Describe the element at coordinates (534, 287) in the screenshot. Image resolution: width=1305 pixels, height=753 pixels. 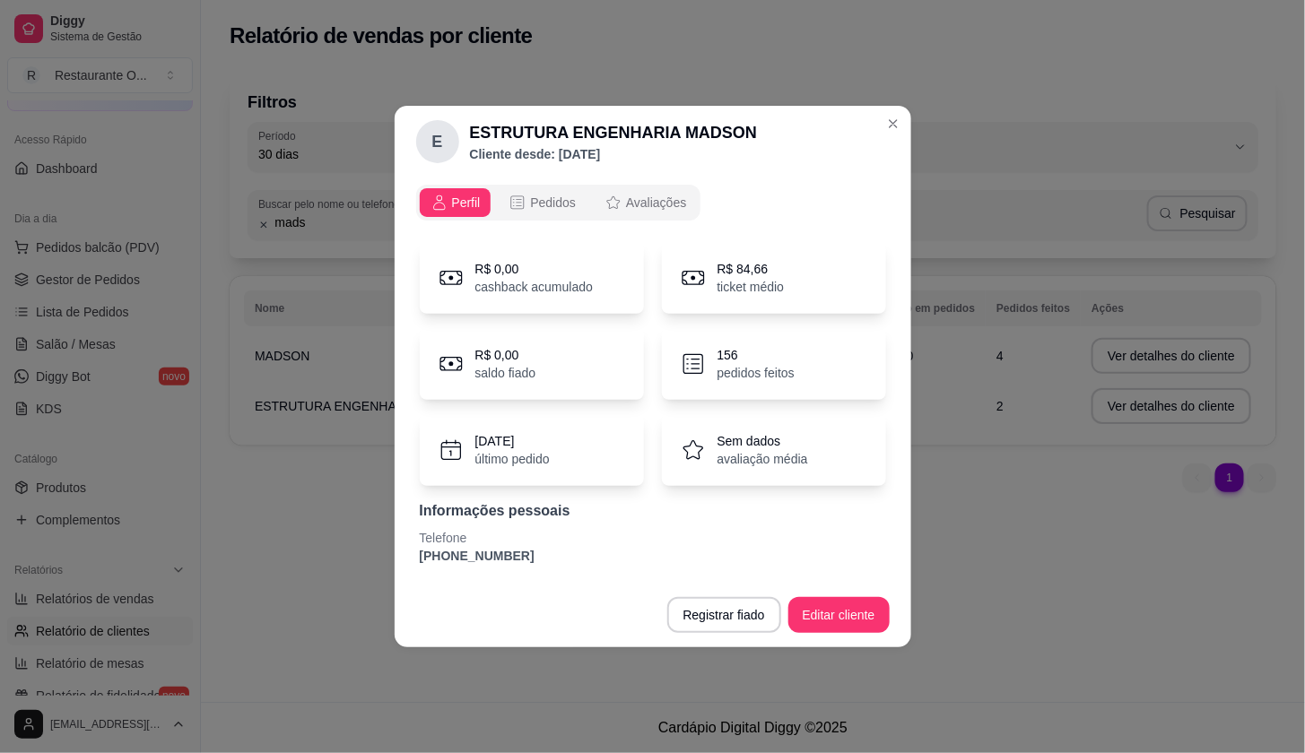
I see `p: cashback acumulado` at that location.